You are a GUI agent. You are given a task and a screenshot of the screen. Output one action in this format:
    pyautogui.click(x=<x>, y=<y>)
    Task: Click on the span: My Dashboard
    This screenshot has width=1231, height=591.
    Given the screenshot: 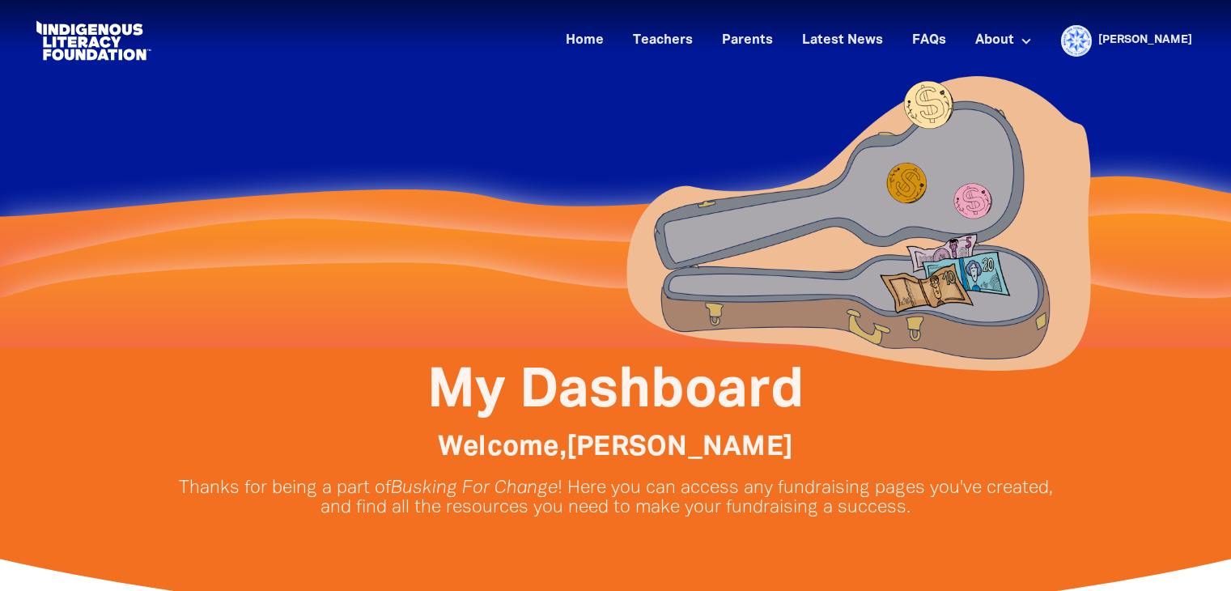 What is the action you would take?
    pyautogui.click(x=616, y=392)
    